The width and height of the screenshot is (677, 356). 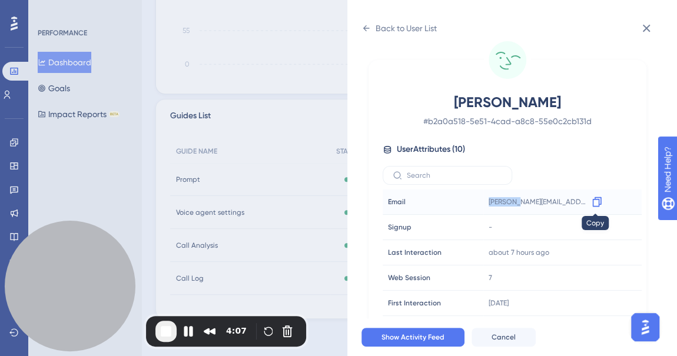 I want to click on div: Back to User List, so click(x=406, y=28).